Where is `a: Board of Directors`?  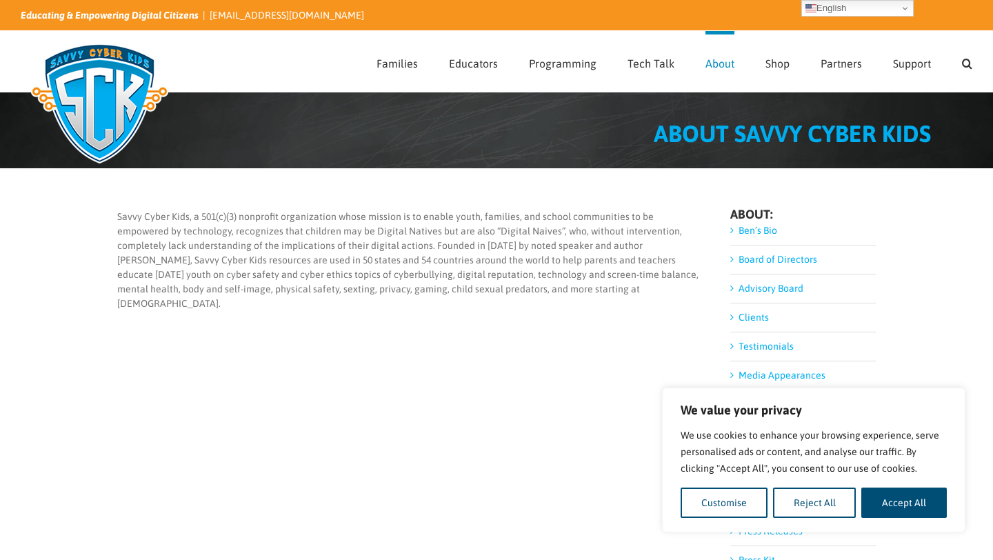
a: Board of Directors is located at coordinates (778, 259).